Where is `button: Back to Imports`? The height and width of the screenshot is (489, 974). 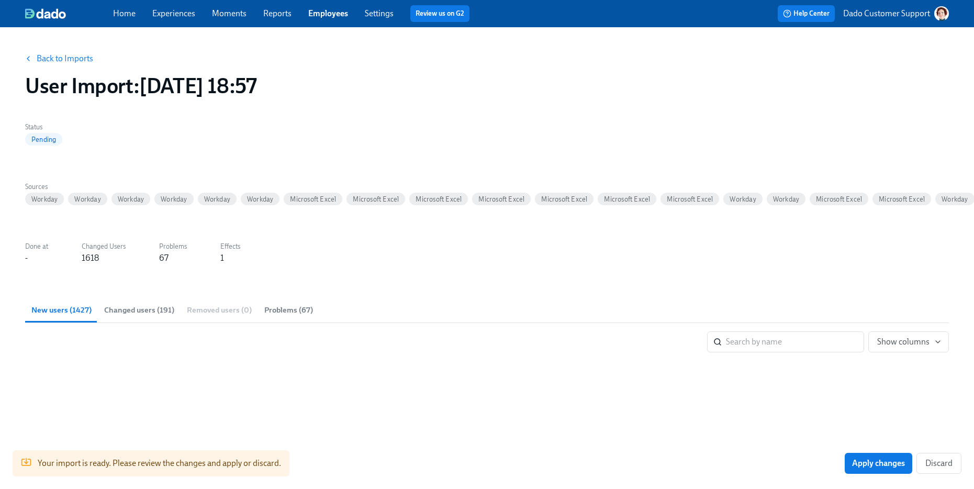
button: Back to Imports is located at coordinates (60, 59).